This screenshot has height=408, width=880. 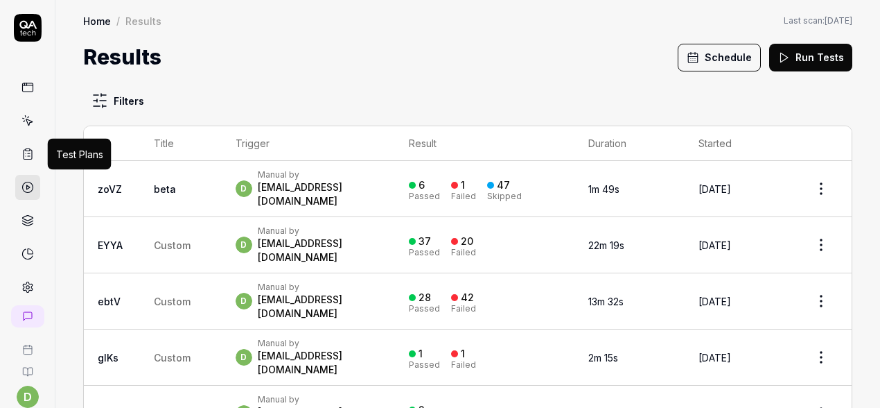 I want to click on div: Results, so click(x=143, y=21).